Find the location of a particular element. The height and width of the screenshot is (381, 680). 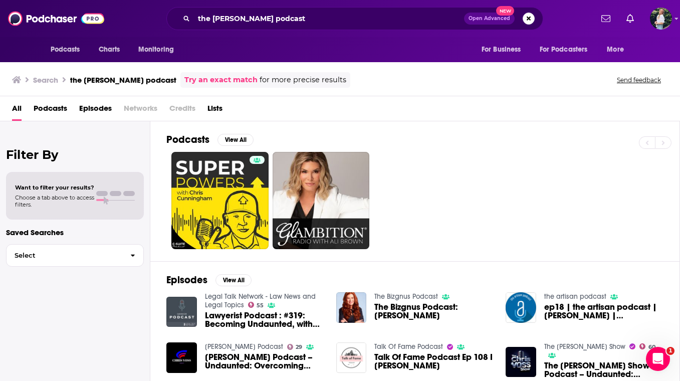

span: for more precise results is located at coordinates (303, 80).